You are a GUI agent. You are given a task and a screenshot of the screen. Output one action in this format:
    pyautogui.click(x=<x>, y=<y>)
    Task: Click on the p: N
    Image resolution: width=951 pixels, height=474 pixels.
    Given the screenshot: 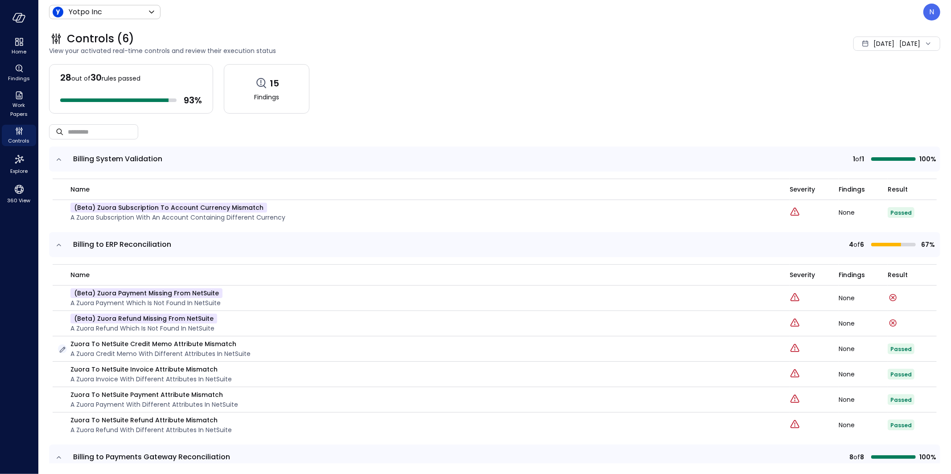 What is the action you would take?
    pyautogui.click(x=932, y=12)
    